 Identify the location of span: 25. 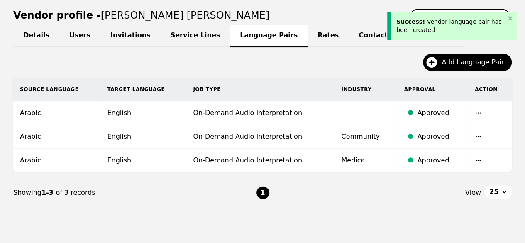
(494, 192).